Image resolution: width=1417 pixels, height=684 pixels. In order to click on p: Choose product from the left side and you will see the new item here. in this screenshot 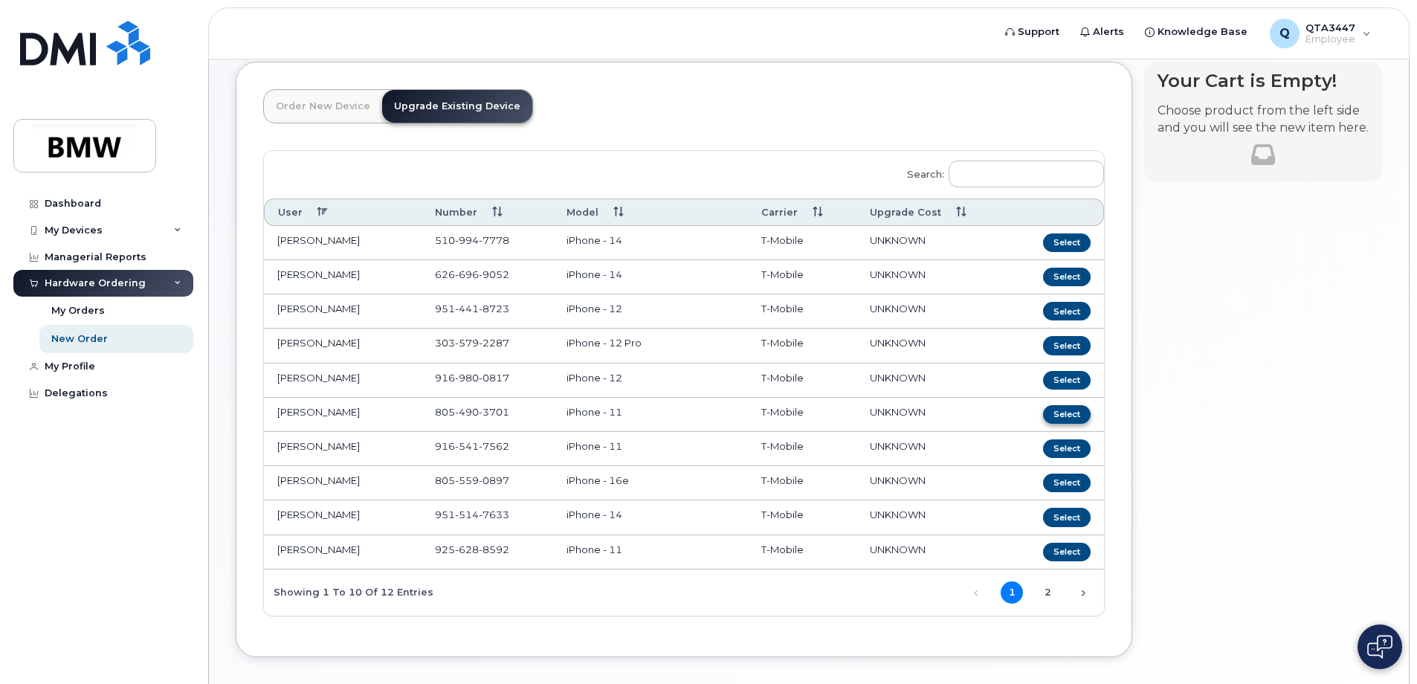, I will do `click(1263, 120)`.